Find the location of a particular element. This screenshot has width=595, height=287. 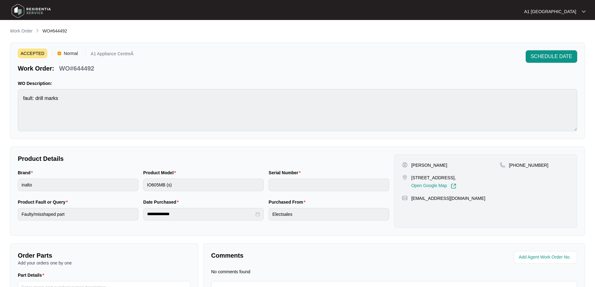

a: Work Order is located at coordinates (21, 31).